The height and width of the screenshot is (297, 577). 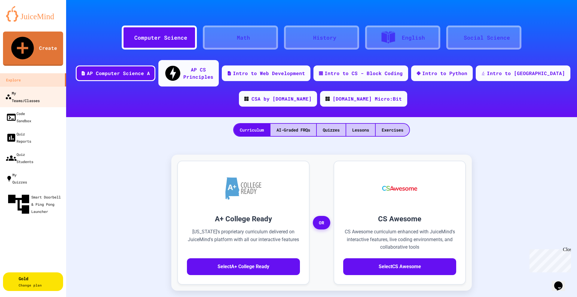 I want to click on div: Computer Science, so click(x=161, y=38).